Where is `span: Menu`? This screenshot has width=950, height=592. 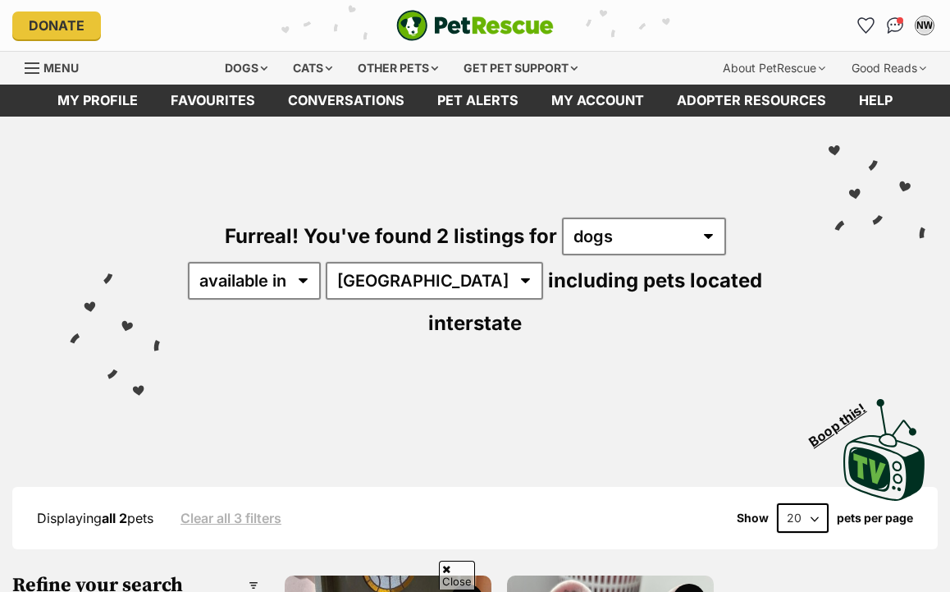
span: Menu is located at coordinates (61, 67).